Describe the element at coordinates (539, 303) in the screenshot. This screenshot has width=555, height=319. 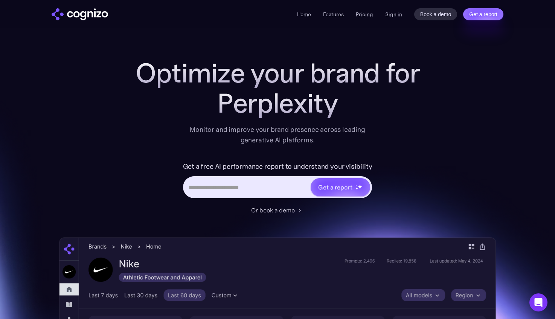
I see `div: Open Intercom Messenger` at that location.